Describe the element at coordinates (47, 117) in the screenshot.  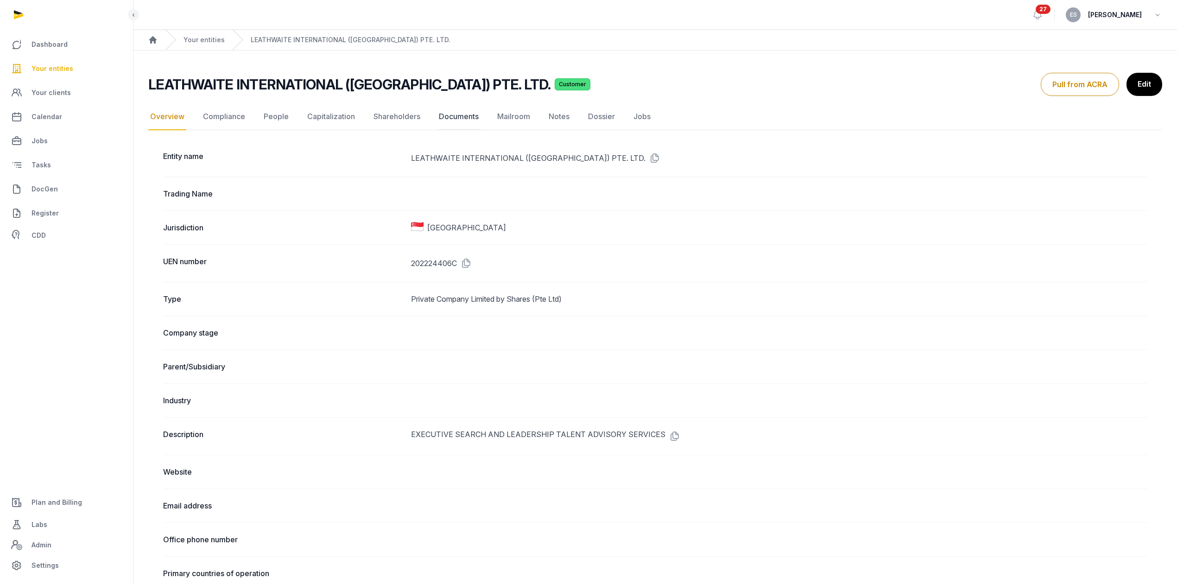
I see `span: Calendar` at that location.